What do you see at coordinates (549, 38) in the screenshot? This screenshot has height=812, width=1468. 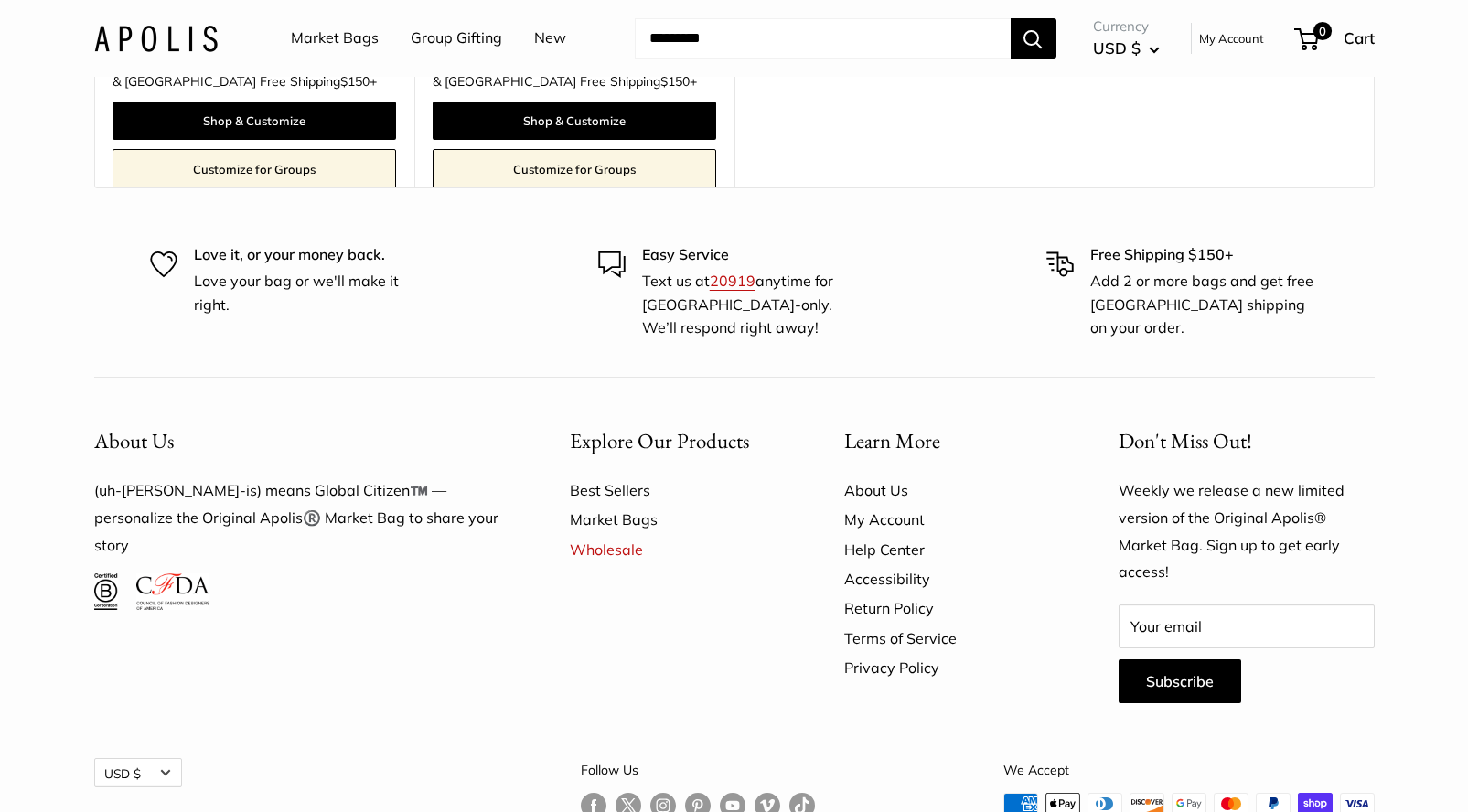 I see `a: New` at bounding box center [549, 38].